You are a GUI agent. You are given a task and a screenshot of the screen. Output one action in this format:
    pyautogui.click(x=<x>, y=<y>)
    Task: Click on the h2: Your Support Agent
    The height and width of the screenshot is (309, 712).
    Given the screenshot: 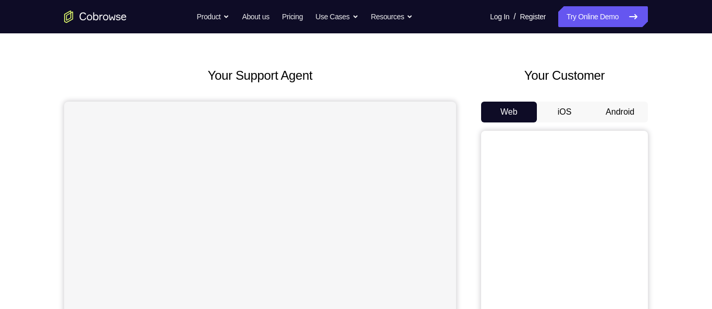 What is the action you would take?
    pyautogui.click(x=260, y=76)
    